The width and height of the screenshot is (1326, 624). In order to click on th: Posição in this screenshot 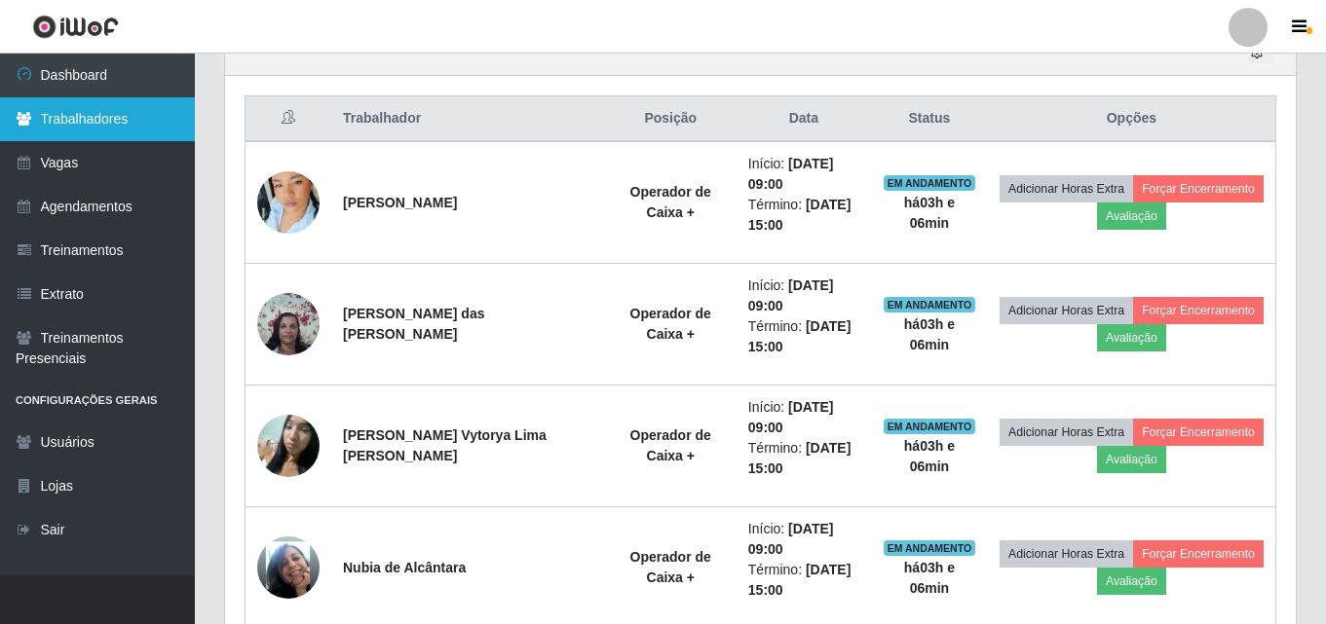, I will do `click(670, 119)`.